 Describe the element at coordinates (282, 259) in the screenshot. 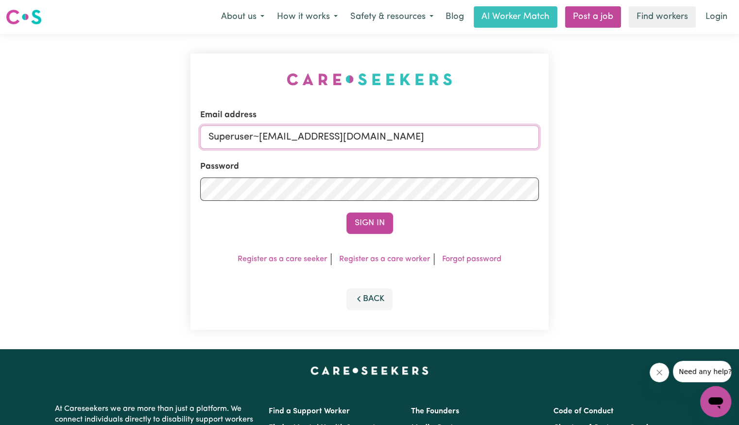

I see `a: Register as a care seeker` at that location.